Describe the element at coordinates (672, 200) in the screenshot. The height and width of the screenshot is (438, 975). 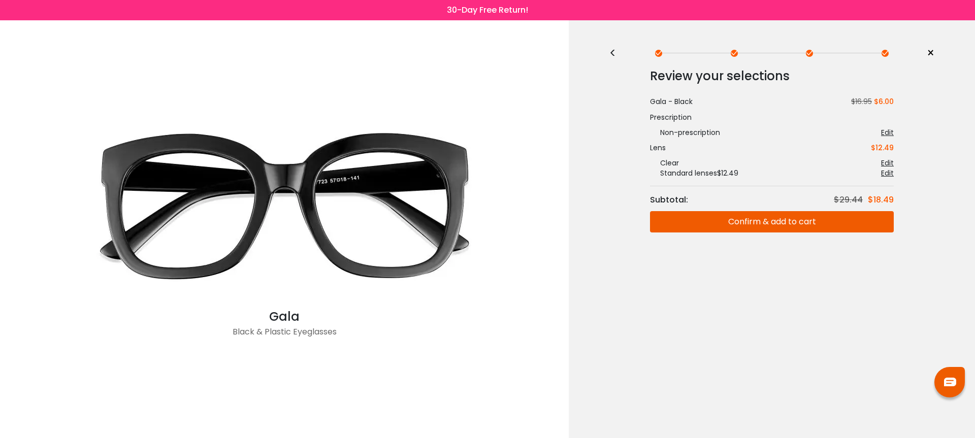
I see `div: Subtotal:` at that location.